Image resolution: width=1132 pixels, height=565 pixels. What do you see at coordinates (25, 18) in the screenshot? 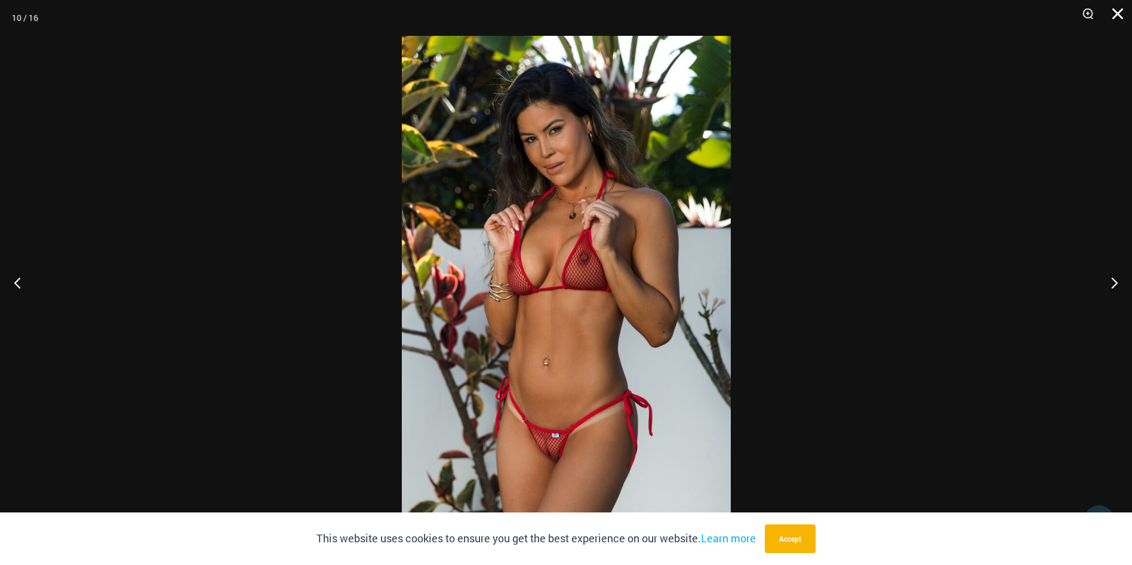
I see `div: 10 / 16` at bounding box center [25, 18].